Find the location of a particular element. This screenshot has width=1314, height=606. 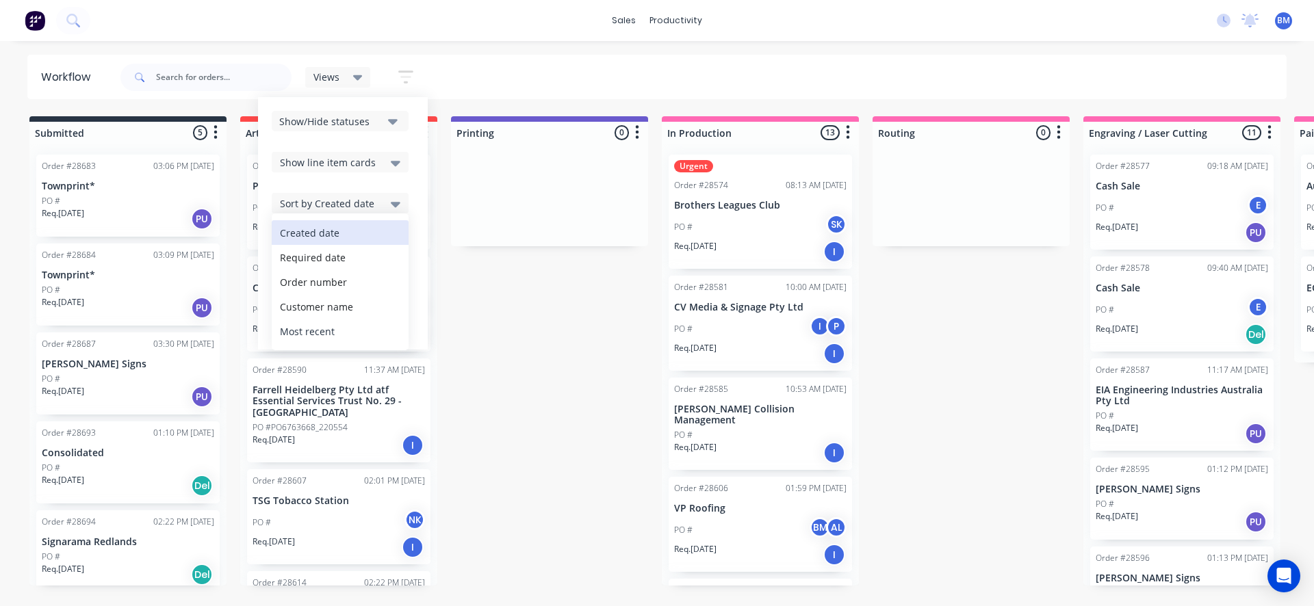

div: BM is located at coordinates (820, 528).